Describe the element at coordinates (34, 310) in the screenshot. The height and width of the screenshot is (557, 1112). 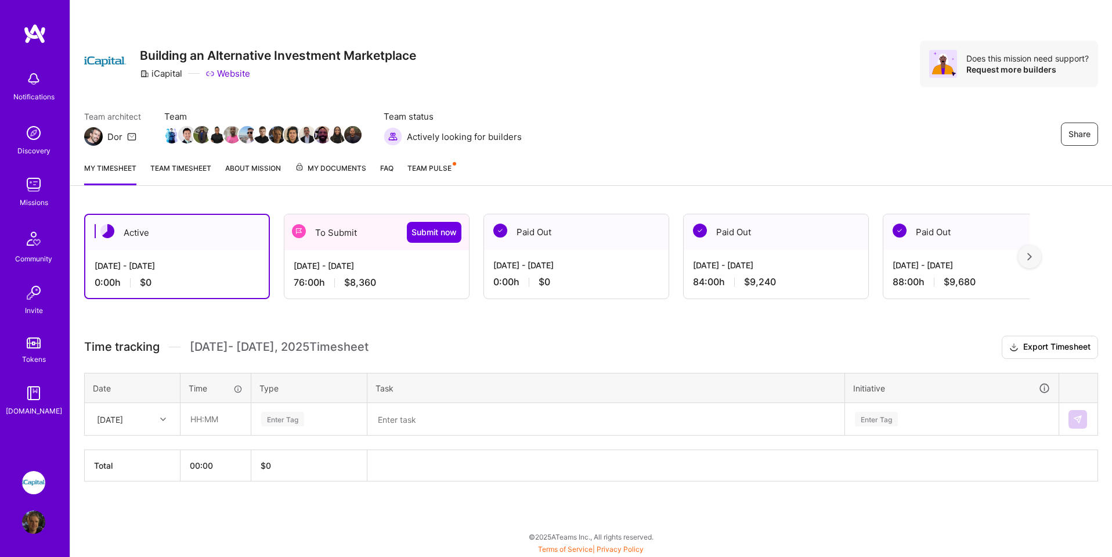
I see `div: Invite` at that location.